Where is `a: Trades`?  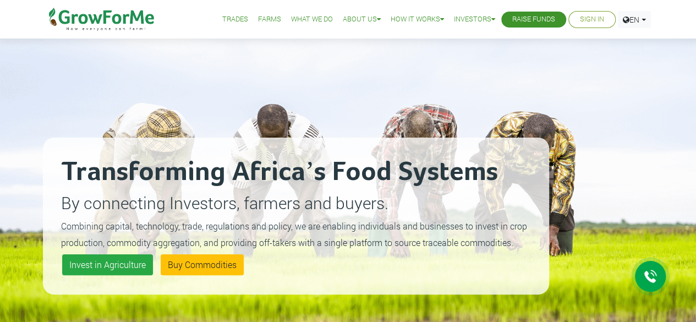 a: Trades is located at coordinates (235, 19).